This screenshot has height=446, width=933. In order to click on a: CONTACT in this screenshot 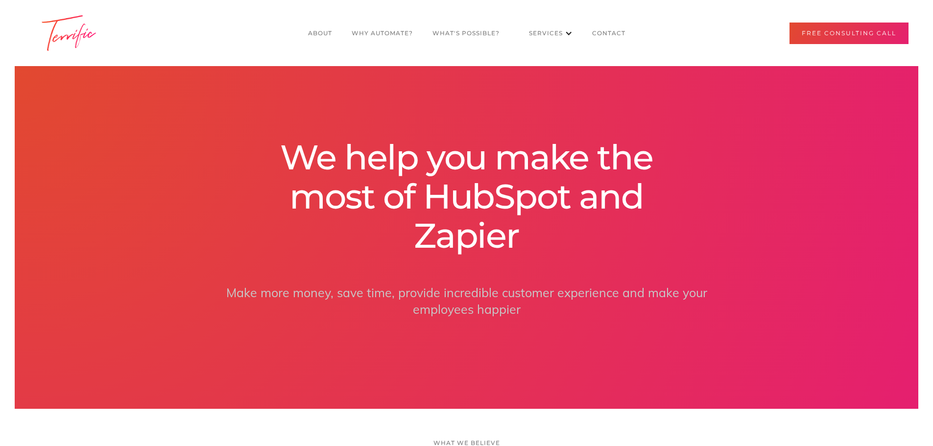, I will do `click(609, 33)`.